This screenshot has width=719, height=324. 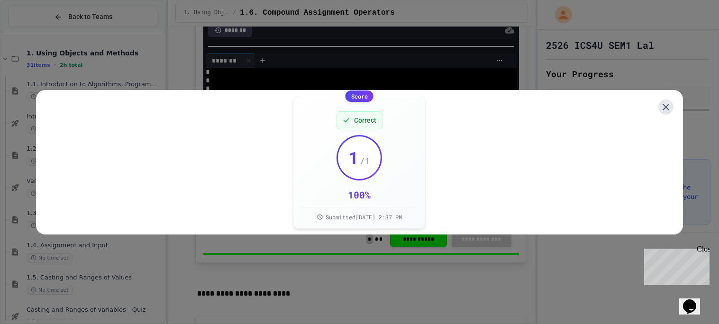 What do you see at coordinates (365, 161) in the screenshot?
I see `span: / 1` at bounding box center [365, 161].